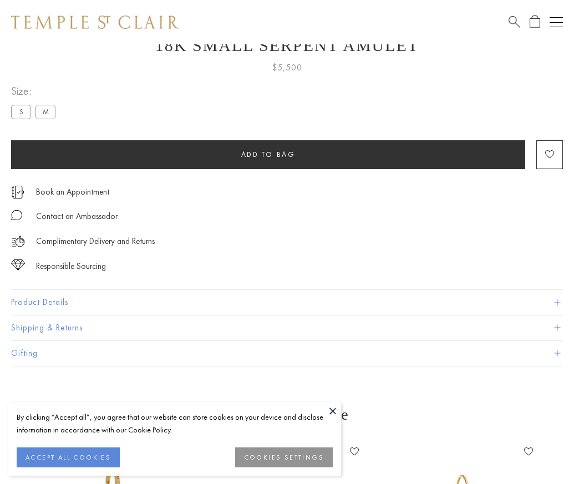 The height and width of the screenshot is (484, 574). I want to click on label: M, so click(45, 111).